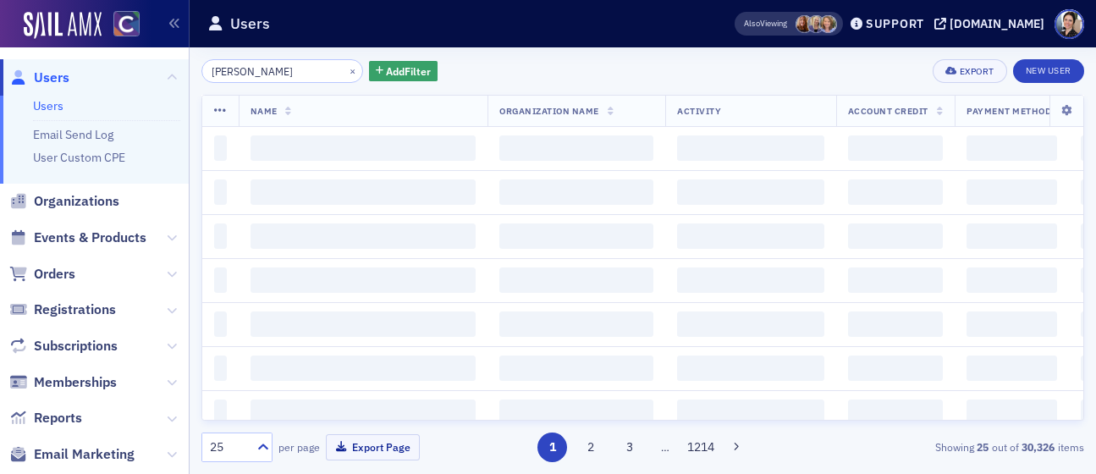  I want to click on span: Users, so click(52, 78).